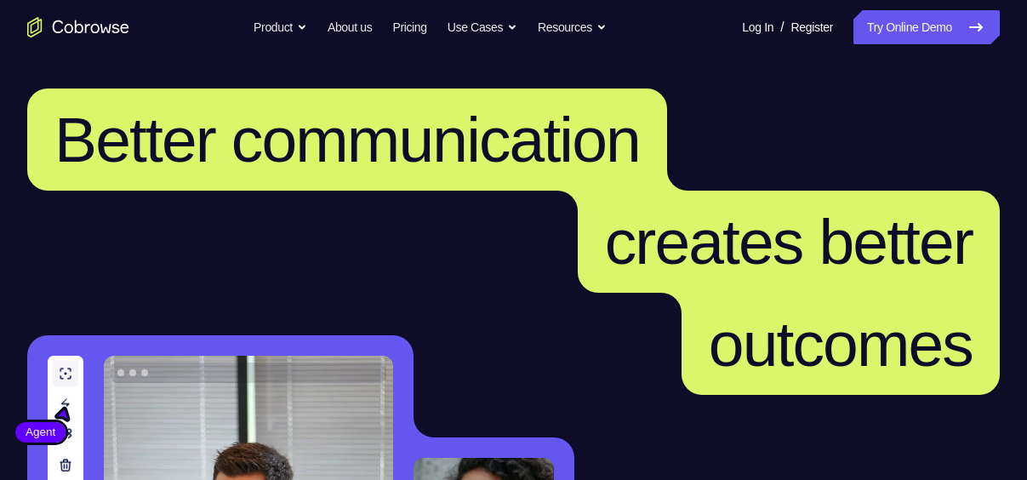 This screenshot has height=480, width=1027. Describe the element at coordinates (483, 27) in the screenshot. I see `button: Use Cases` at that location.